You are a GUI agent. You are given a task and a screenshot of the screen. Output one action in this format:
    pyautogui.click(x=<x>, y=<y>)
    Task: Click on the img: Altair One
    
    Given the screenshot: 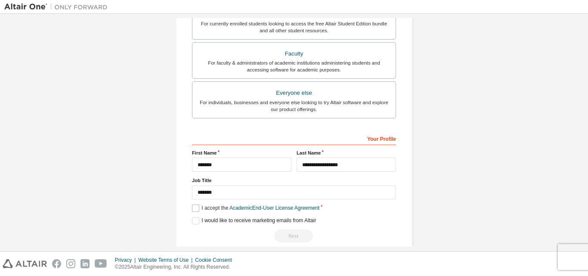 What is the action you would take?
    pyautogui.click(x=58, y=7)
    